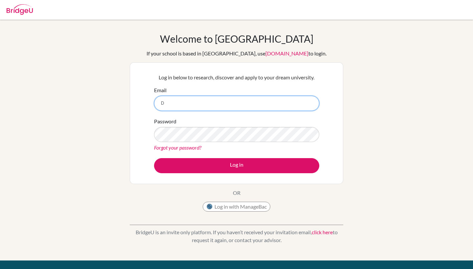  Describe the element at coordinates (160, 90) in the screenshot. I see `label: Email` at that location.